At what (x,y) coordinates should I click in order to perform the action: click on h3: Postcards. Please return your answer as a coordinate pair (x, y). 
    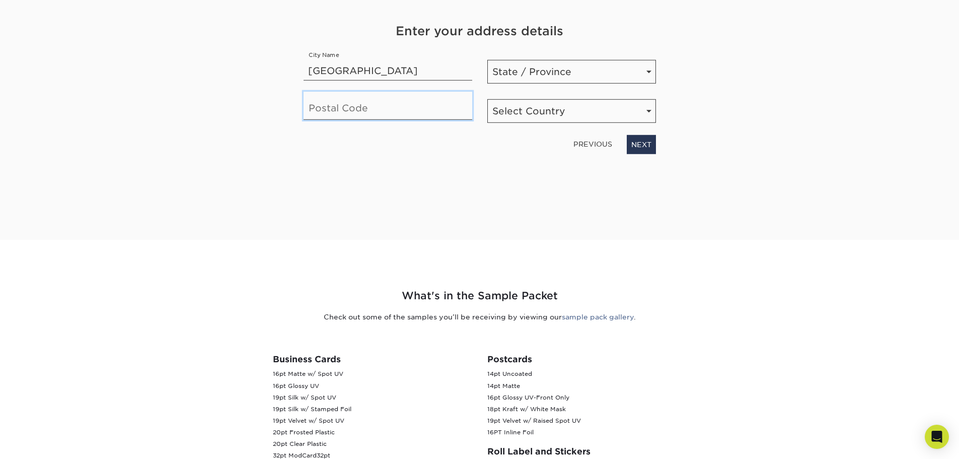
    Looking at the image, I should click on (587, 359).